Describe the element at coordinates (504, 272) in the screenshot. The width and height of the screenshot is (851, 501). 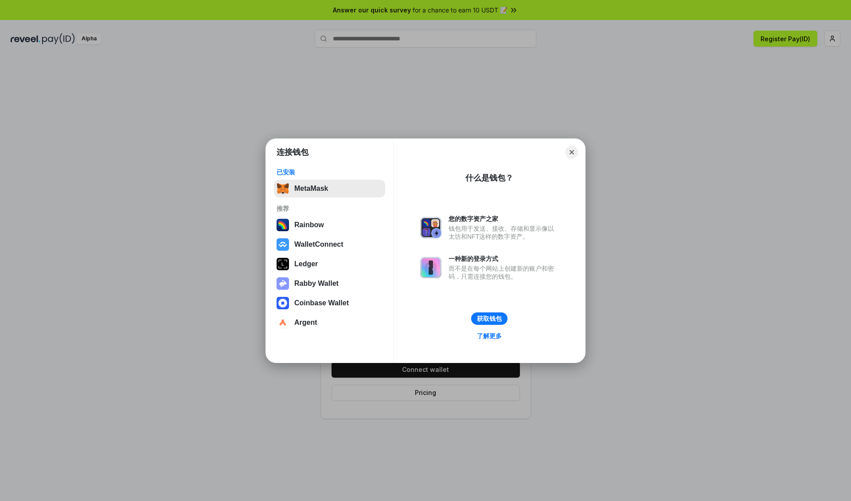
I see `div: 而不是在每个网站上创建新的账户和密码，只需连接您的钱包。` at that location.